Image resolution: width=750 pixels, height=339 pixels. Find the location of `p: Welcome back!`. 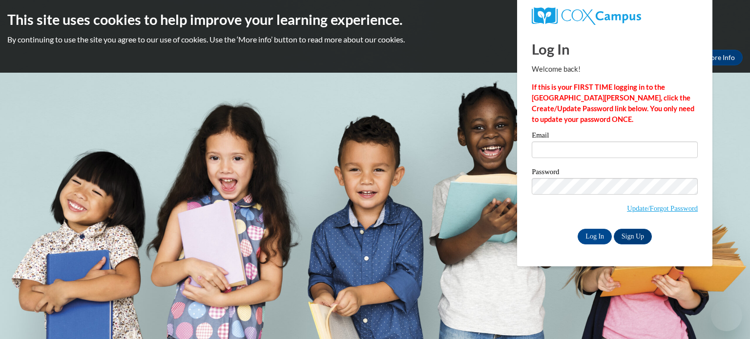

p: Welcome back! is located at coordinates (615, 69).